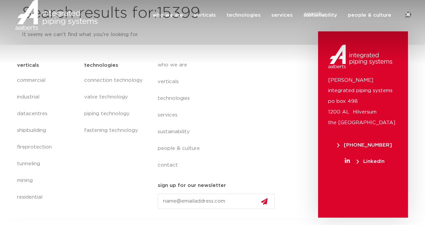 The height and width of the screenshot is (225, 425). Describe the element at coordinates (47, 181) in the screenshot. I see `a: mining` at that location.